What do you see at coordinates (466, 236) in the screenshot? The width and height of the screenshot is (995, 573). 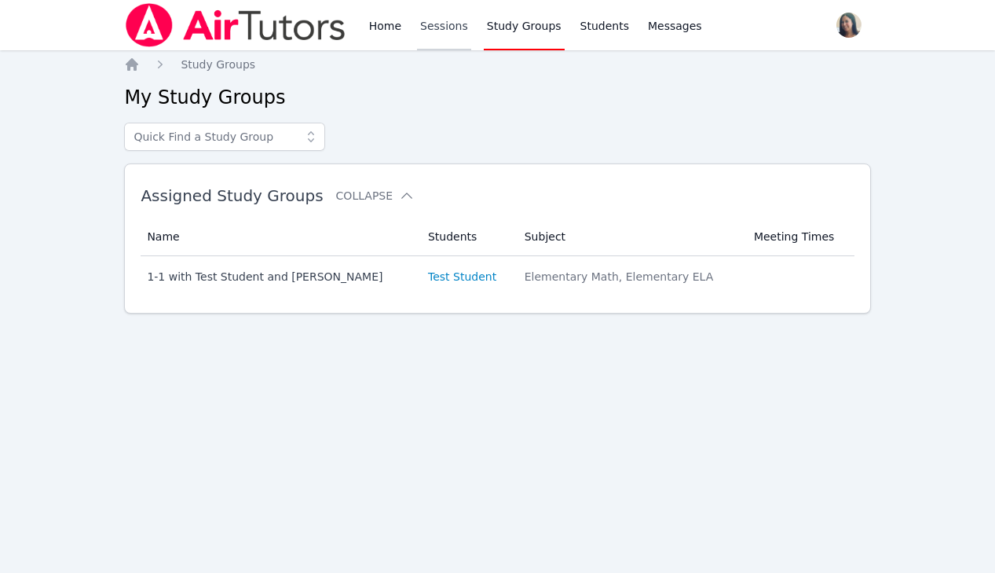 I see `th: Students` at bounding box center [466, 236].